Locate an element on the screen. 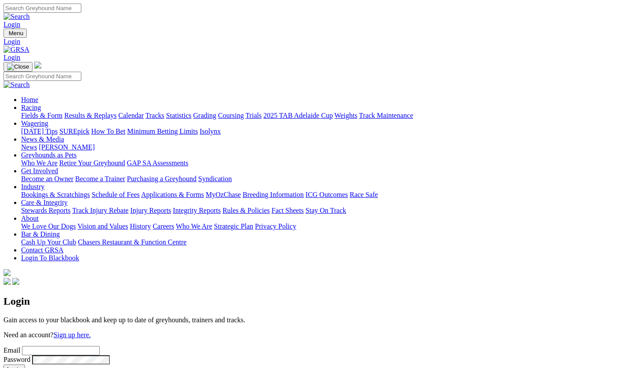 This screenshot has height=368, width=640. a: Statistics is located at coordinates (179, 115).